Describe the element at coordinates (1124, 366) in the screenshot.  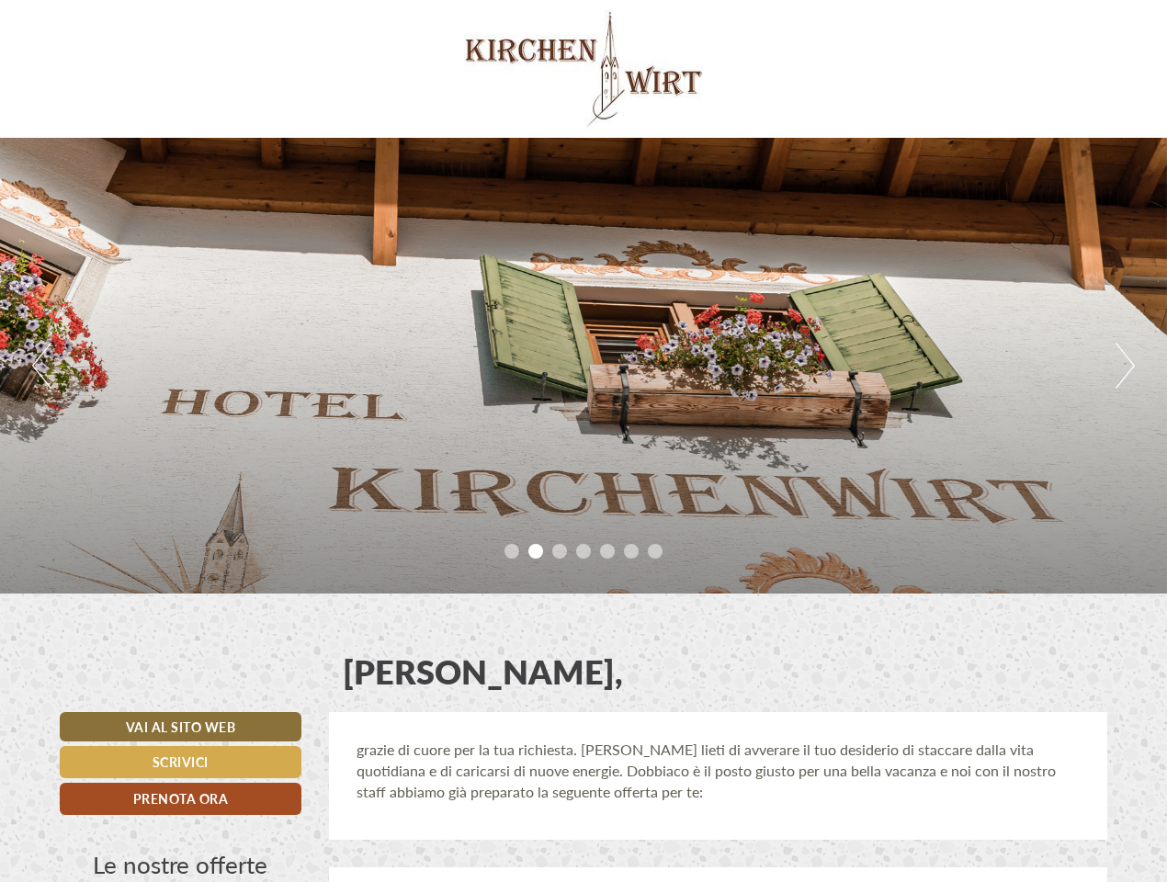
I see `button: Next` at that location.